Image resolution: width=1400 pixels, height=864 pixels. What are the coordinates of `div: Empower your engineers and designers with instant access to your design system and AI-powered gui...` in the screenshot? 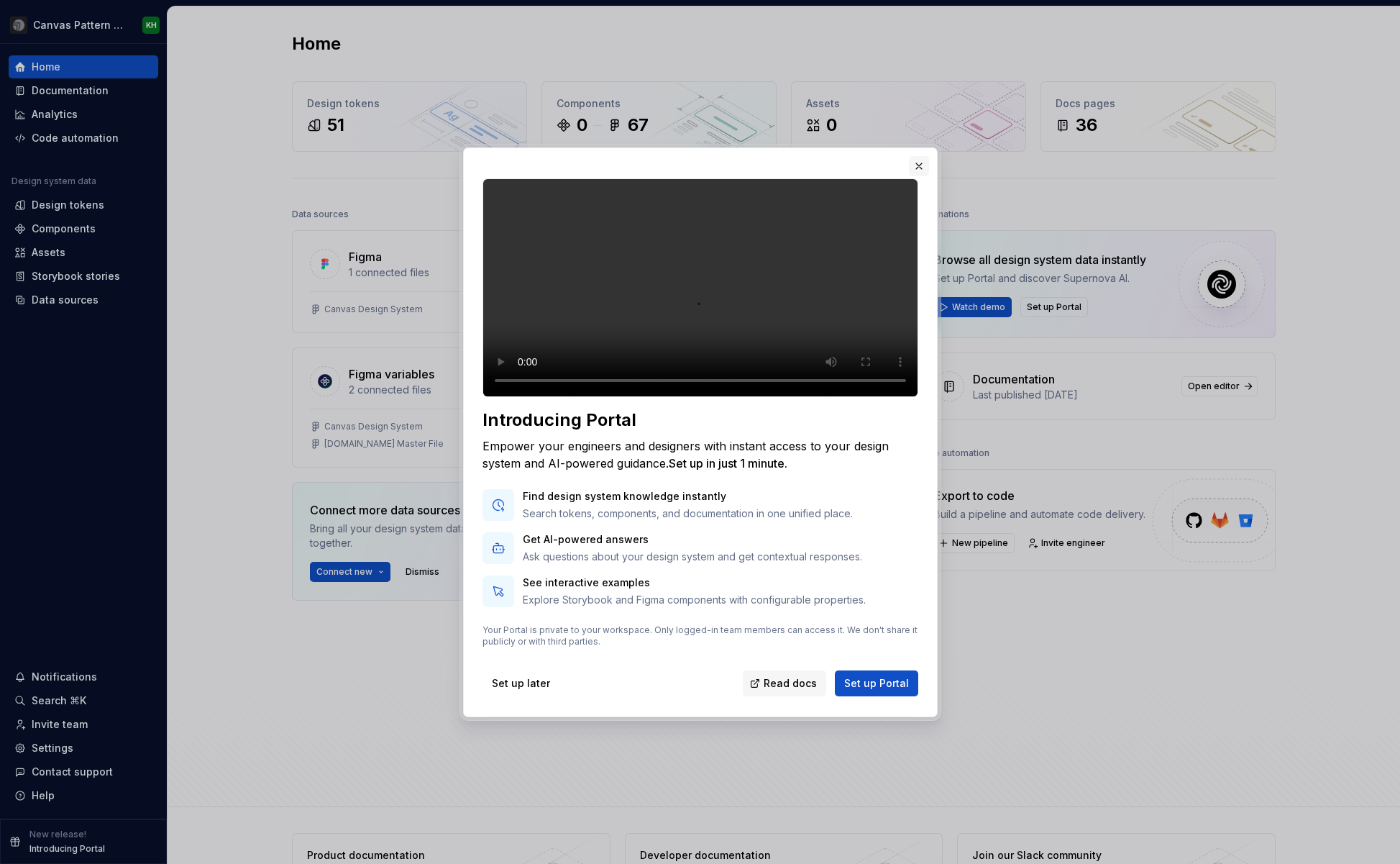 It's located at (700, 455).